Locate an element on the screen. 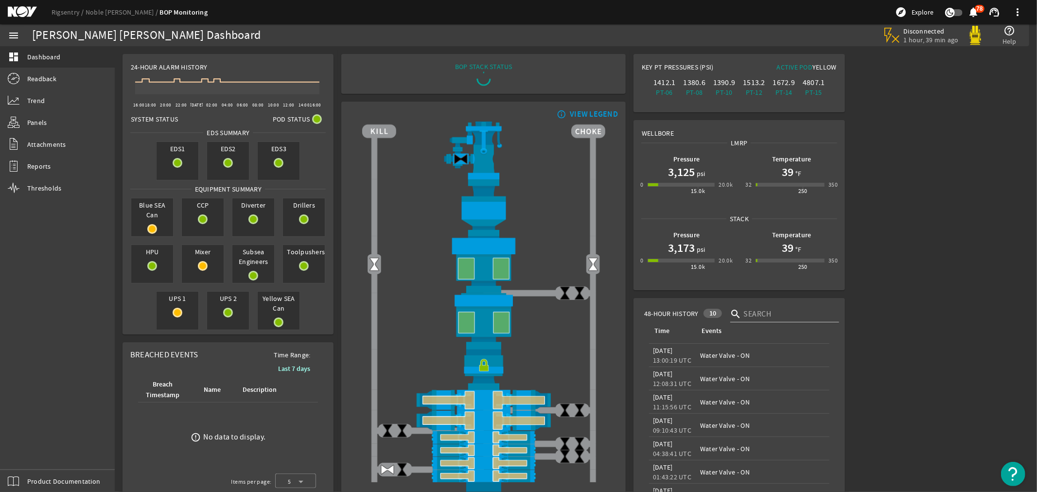  span: Panels is located at coordinates (37, 122).